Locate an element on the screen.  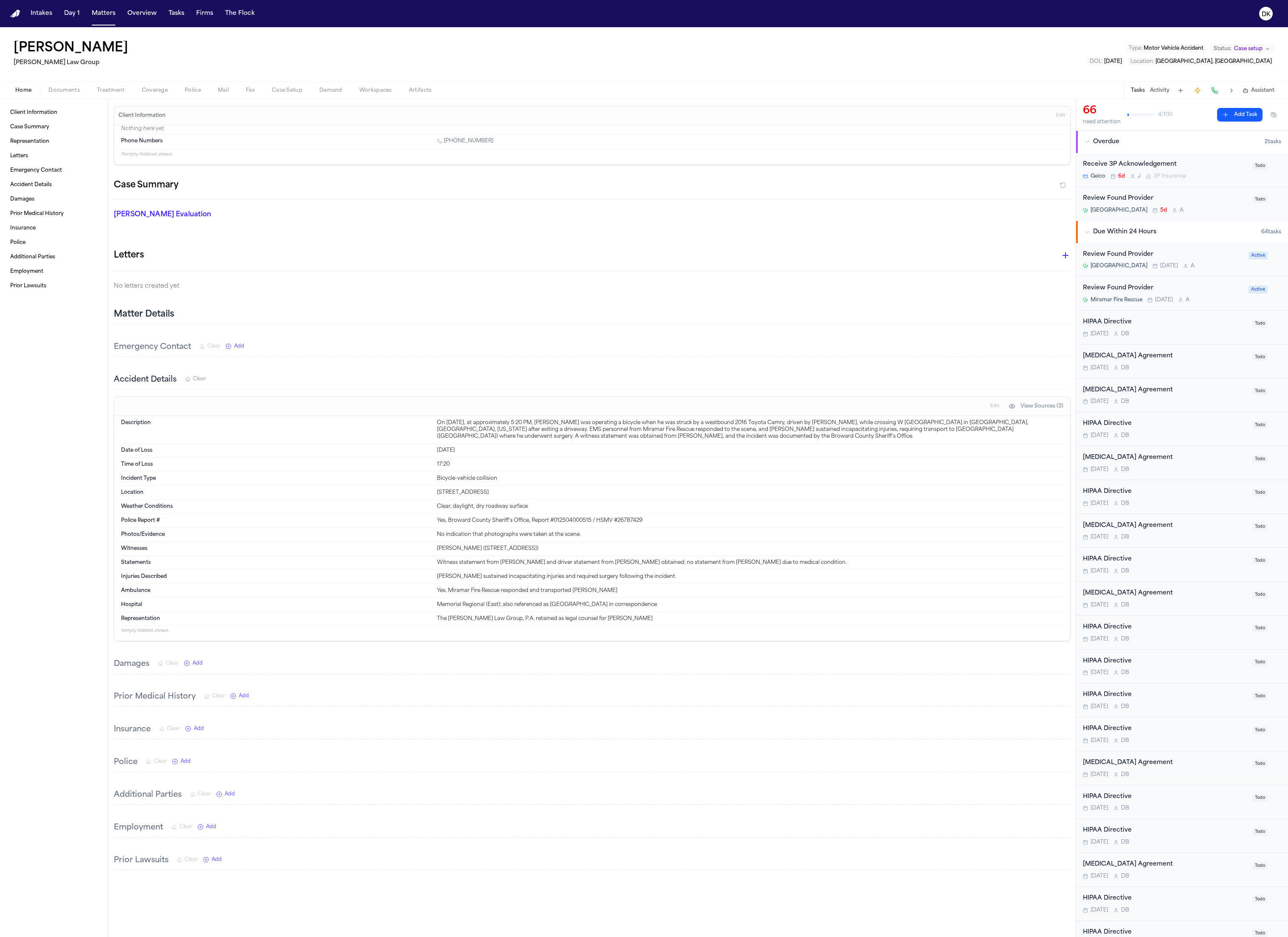
span: Workspaces is located at coordinates (376, 91).